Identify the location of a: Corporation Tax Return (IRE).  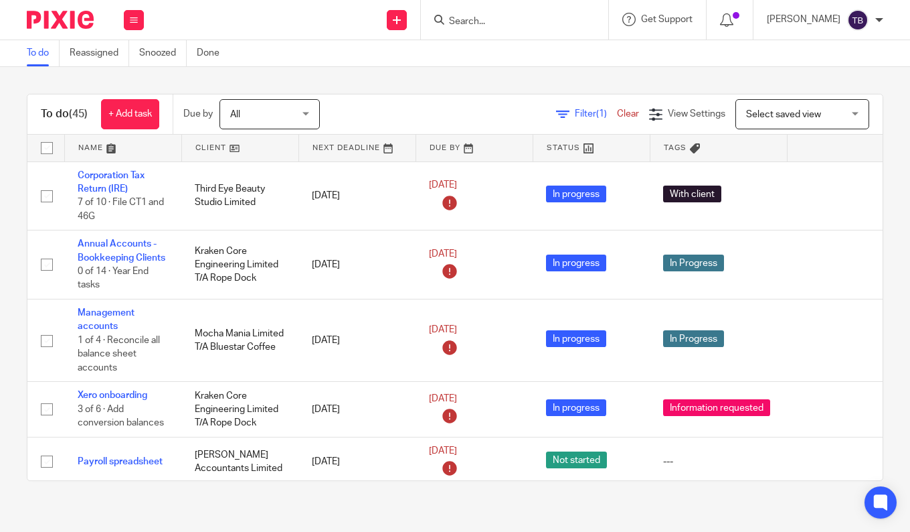
(111, 182).